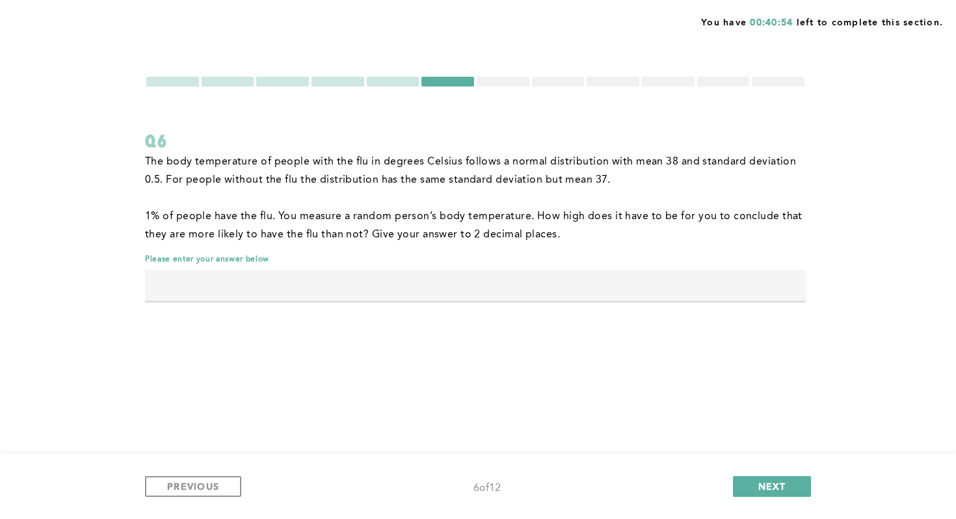 The height and width of the screenshot is (519, 956). What do you see at coordinates (772, 486) in the screenshot?
I see `span: NEXT` at bounding box center [772, 486].